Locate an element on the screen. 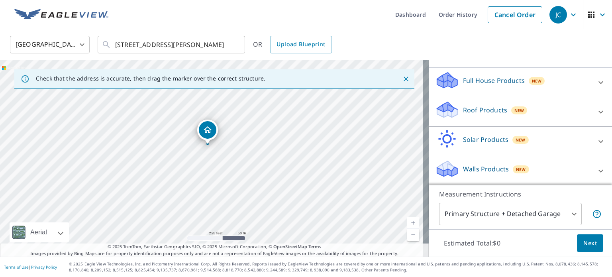 The image size is (612, 277). p: Solar Products is located at coordinates (486, 139).